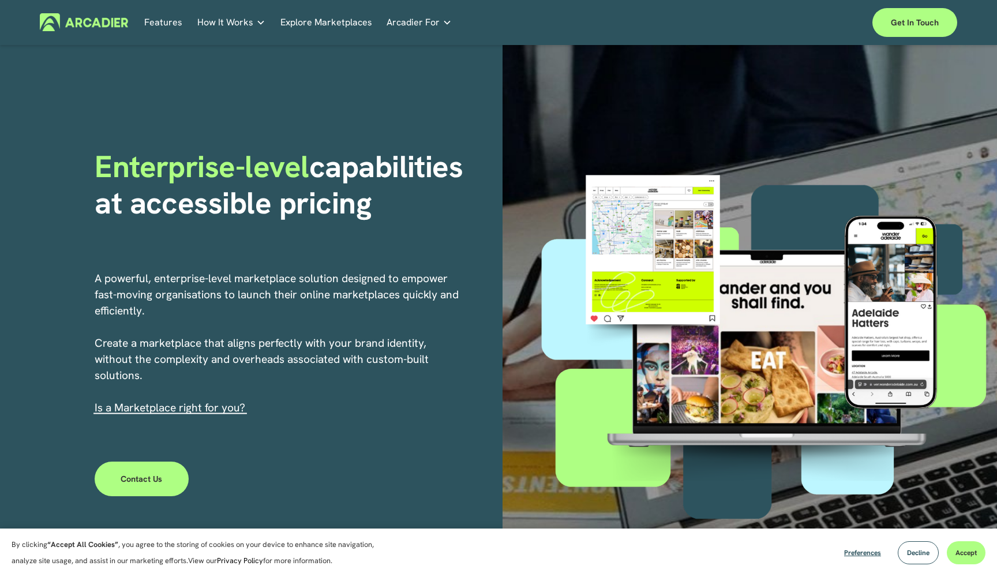 The width and height of the screenshot is (997, 577). Describe the element at coordinates (163, 22) in the screenshot. I see `a: Features` at that location.